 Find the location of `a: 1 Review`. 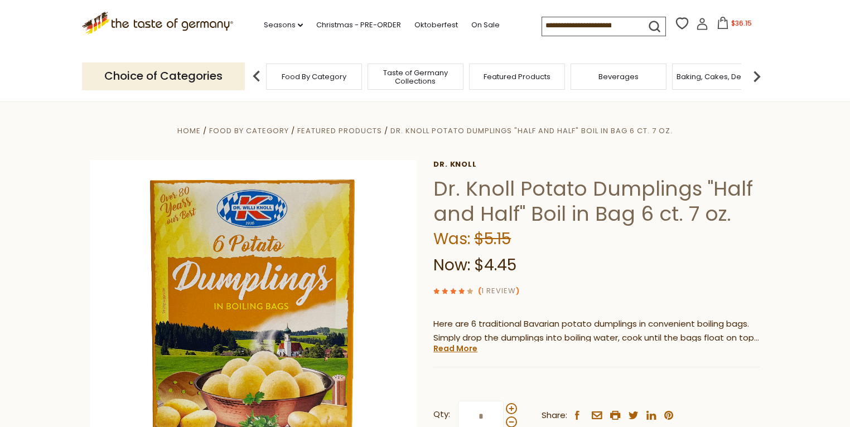

a: 1 Review is located at coordinates (498, 291).